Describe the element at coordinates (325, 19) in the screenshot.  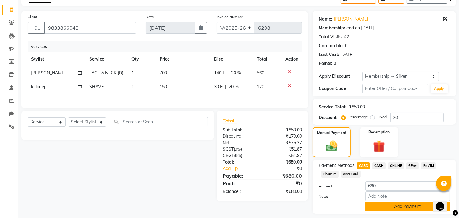
I see `div: Name:` at that location.